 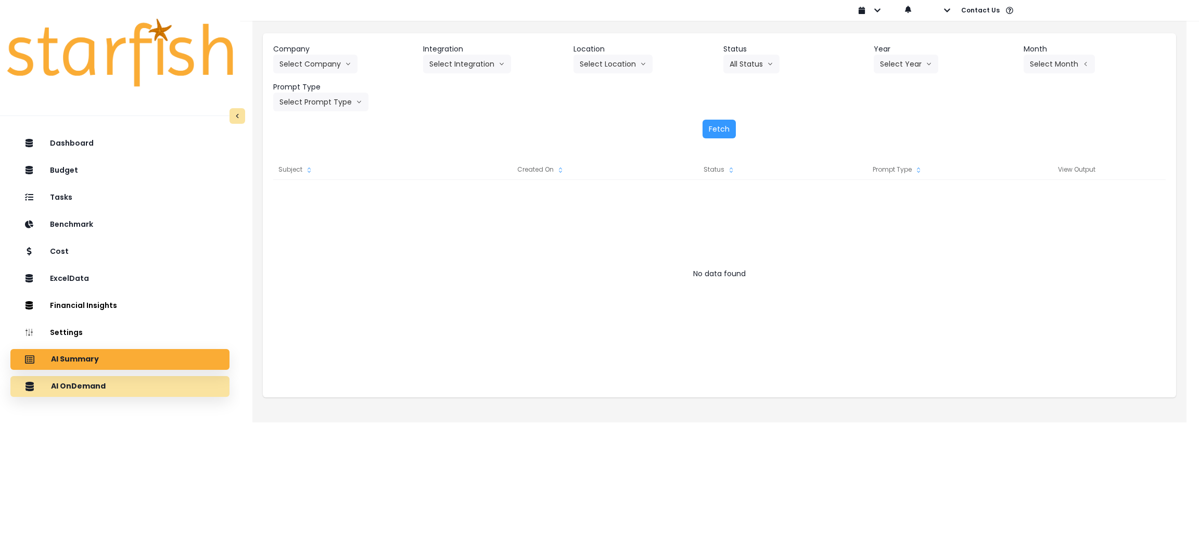 What do you see at coordinates (120, 143) in the screenshot?
I see `button: Dashboard` at bounding box center [120, 143].